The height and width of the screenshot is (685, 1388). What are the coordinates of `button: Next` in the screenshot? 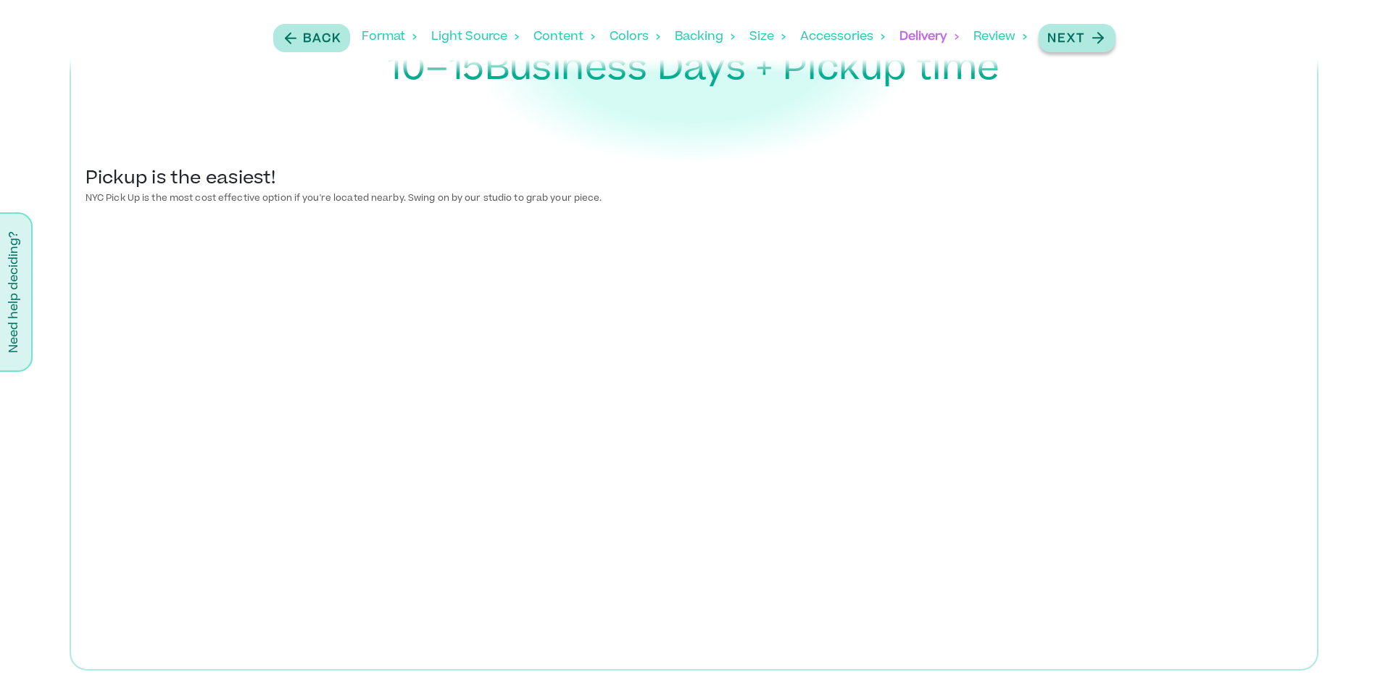 It's located at (1077, 38).